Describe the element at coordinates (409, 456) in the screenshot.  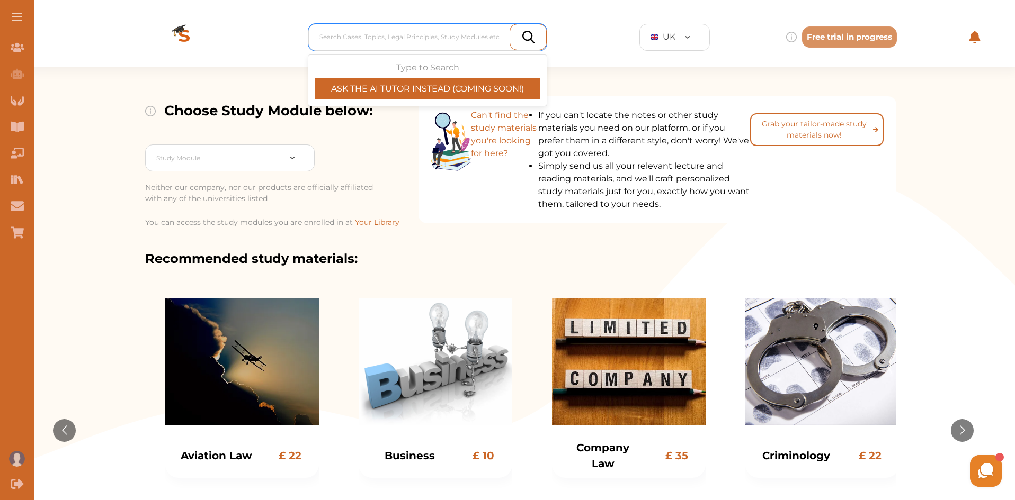
I see `p: Business` at that location.